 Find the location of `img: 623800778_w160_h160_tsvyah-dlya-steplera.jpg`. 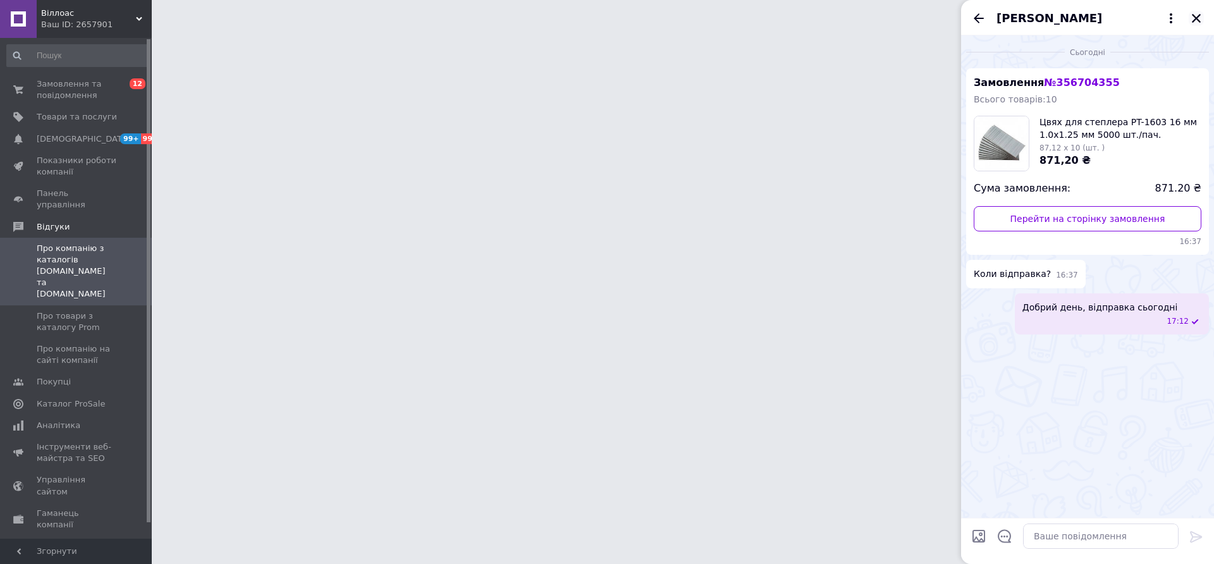

img: 623800778_w160_h160_tsvyah-dlya-steplera.jpg is located at coordinates (1002, 144).